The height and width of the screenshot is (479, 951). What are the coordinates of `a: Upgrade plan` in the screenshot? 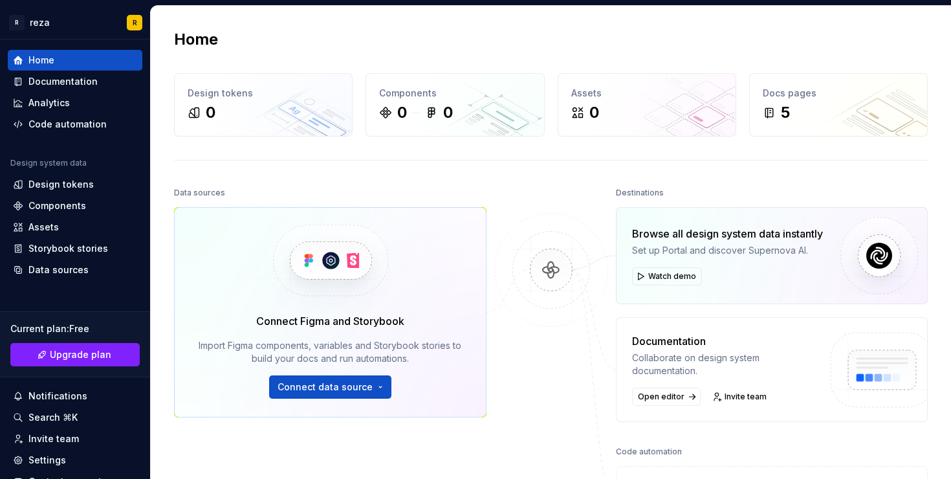 It's located at (75, 355).